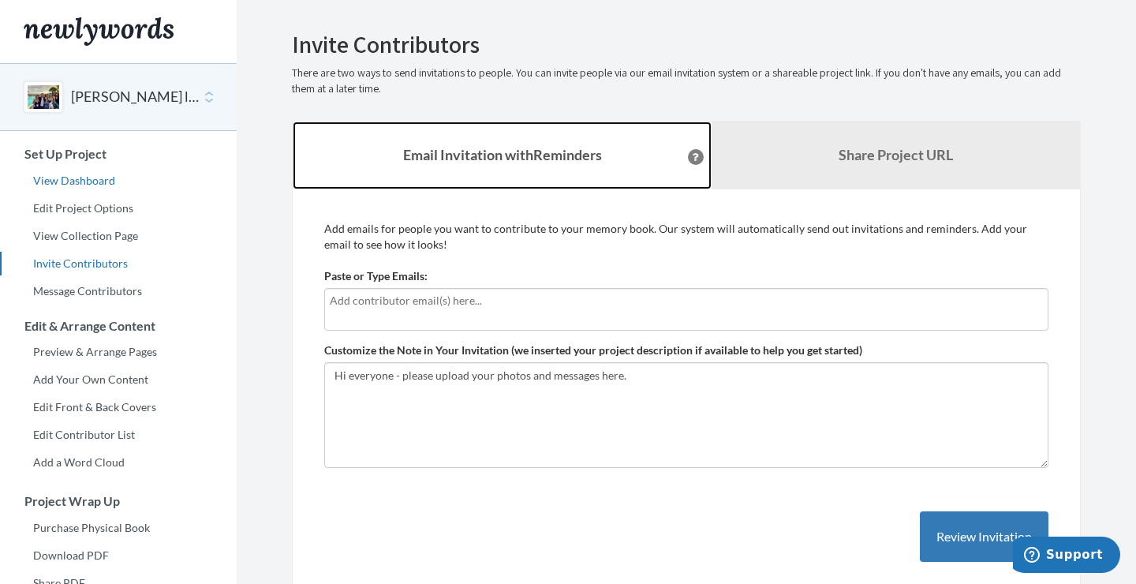  What do you see at coordinates (593, 350) in the screenshot?
I see `label: Customize the Note in Your Invitation (we inserted your project description if available to help ...` at bounding box center [593, 350].